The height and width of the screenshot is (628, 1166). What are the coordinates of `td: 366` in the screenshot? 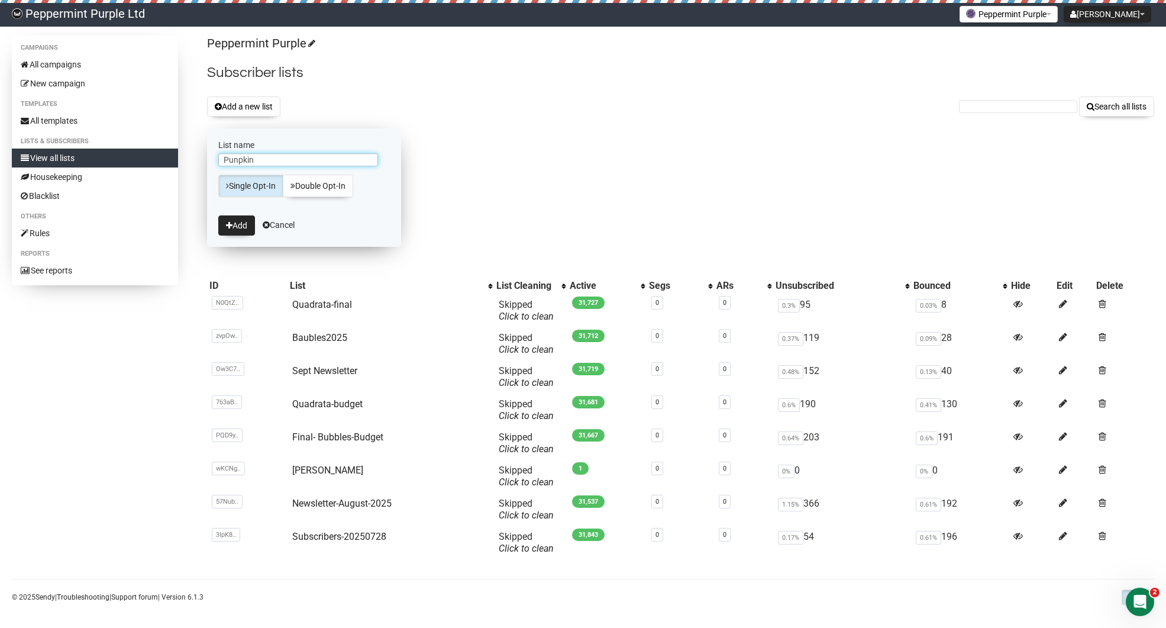 It's located at (842, 510).